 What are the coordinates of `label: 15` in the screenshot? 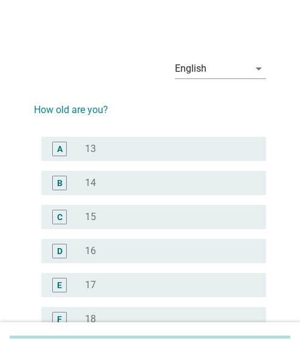 It's located at (91, 217).